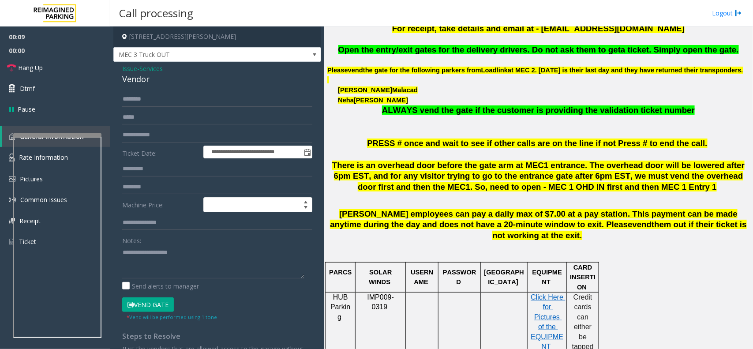  What do you see at coordinates (217, 336) in the screenshot?
I see `h4: Steps to Resolve` at bounding box center [217, 336].